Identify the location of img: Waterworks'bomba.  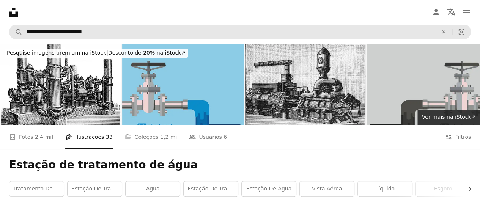
(305, 84).